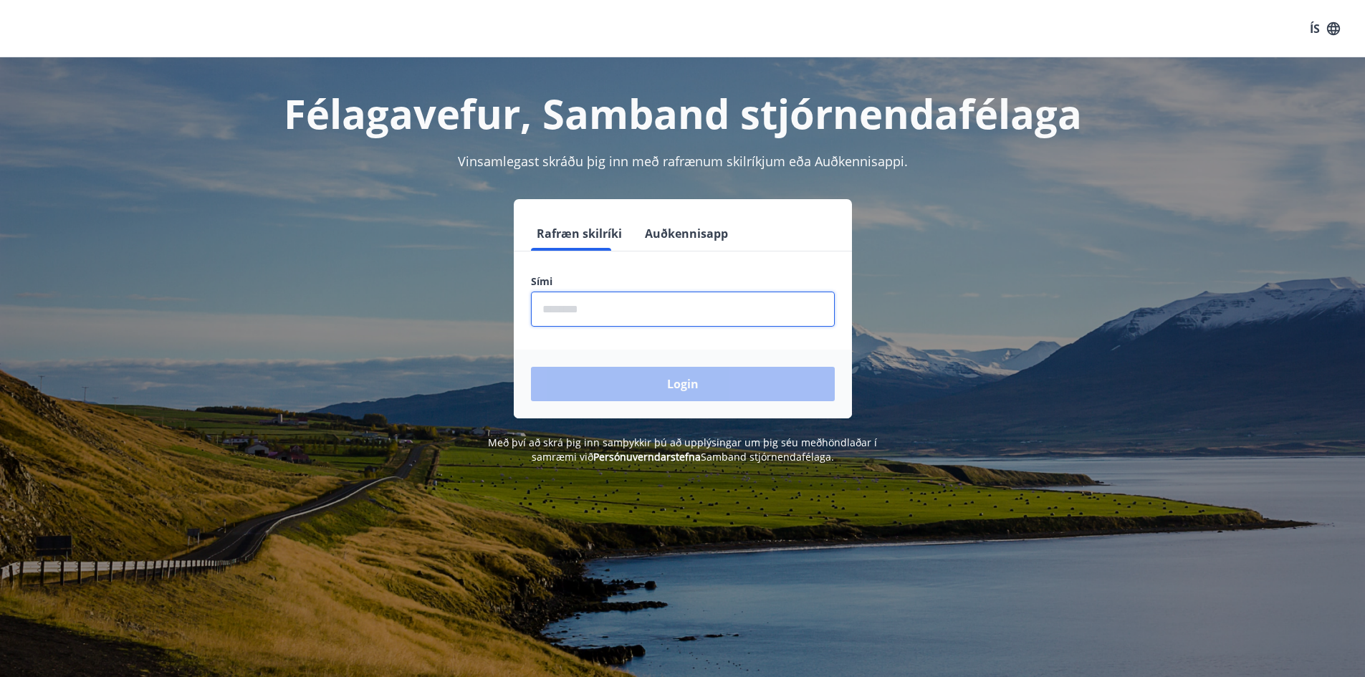  Describe the element at coordinates (683, 161) in the screenshot. I see `span: Vinsamlegast skráðu þig inn með rafrænum skilríkjum eða Auðkennisappi.` at that location.